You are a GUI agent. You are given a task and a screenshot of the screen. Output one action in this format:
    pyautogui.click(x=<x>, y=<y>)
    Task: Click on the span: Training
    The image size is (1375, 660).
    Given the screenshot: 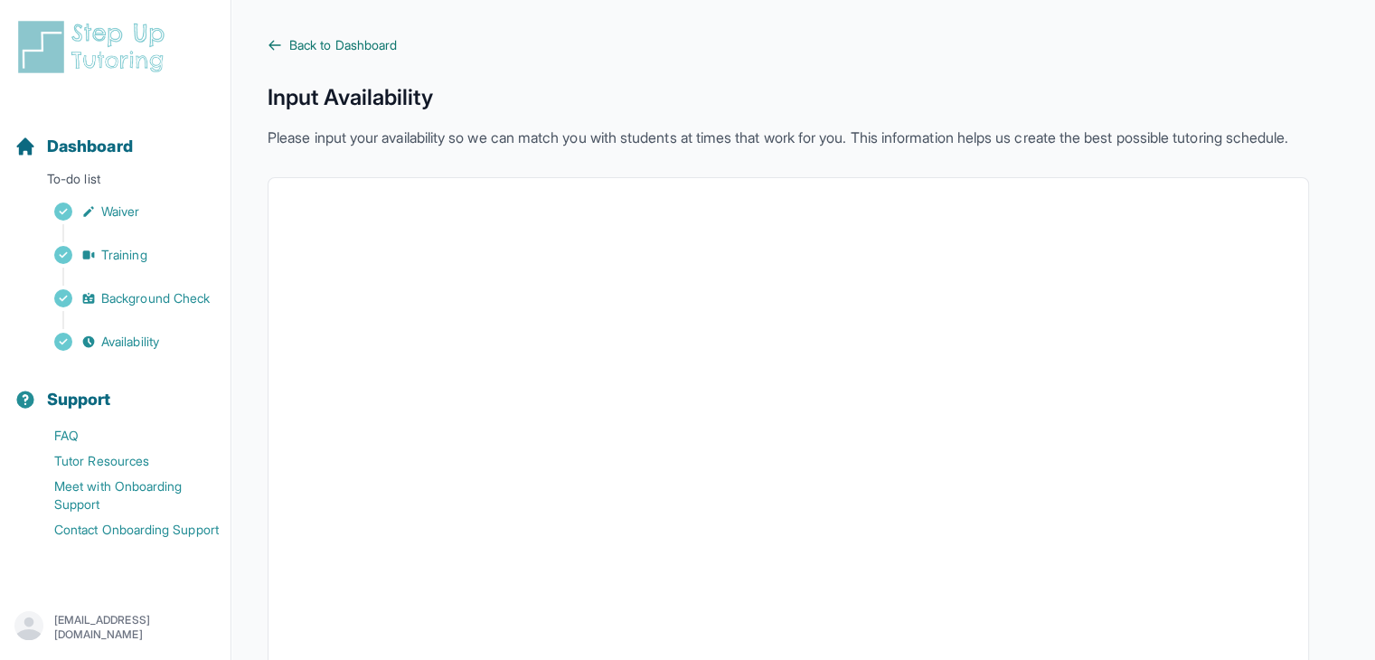 What is the action you would take?
    pyautogui.click(x=124, y=255)
    